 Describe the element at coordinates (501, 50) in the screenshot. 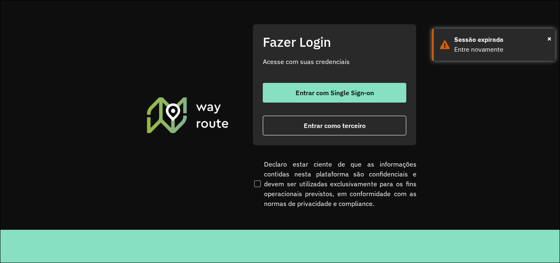

I see `div: Entre novamente` at that location.